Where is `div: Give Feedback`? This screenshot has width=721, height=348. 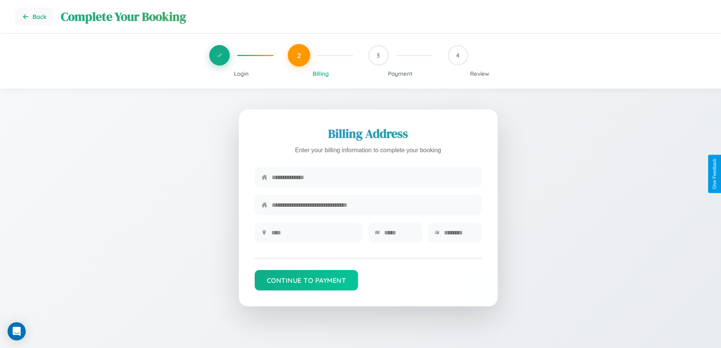
div: Give Feedback is located at coordinates (715, 174).